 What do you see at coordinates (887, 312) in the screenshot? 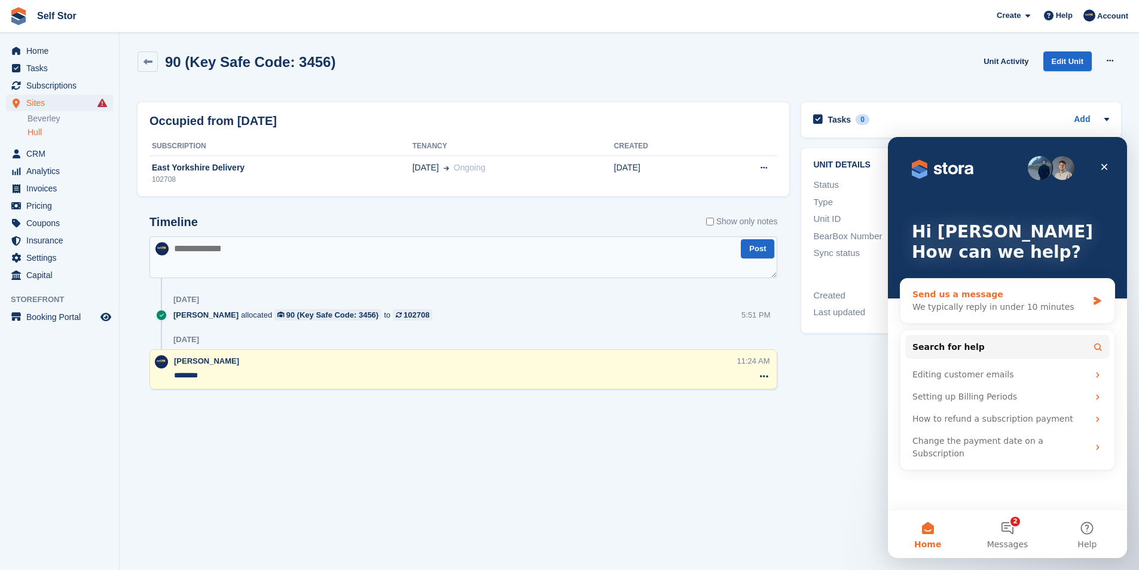
I see `div: Last updated` at bounding box center [887, 312].